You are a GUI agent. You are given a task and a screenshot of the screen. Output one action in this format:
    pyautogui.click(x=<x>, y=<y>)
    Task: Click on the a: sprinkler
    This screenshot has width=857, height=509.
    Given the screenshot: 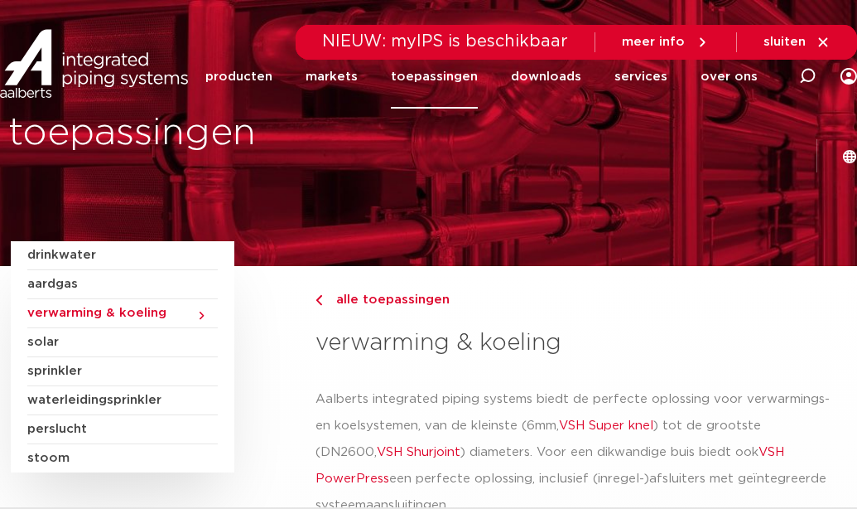 What is the action you would take?
    pyautogui.click(x=123, y=371)
    